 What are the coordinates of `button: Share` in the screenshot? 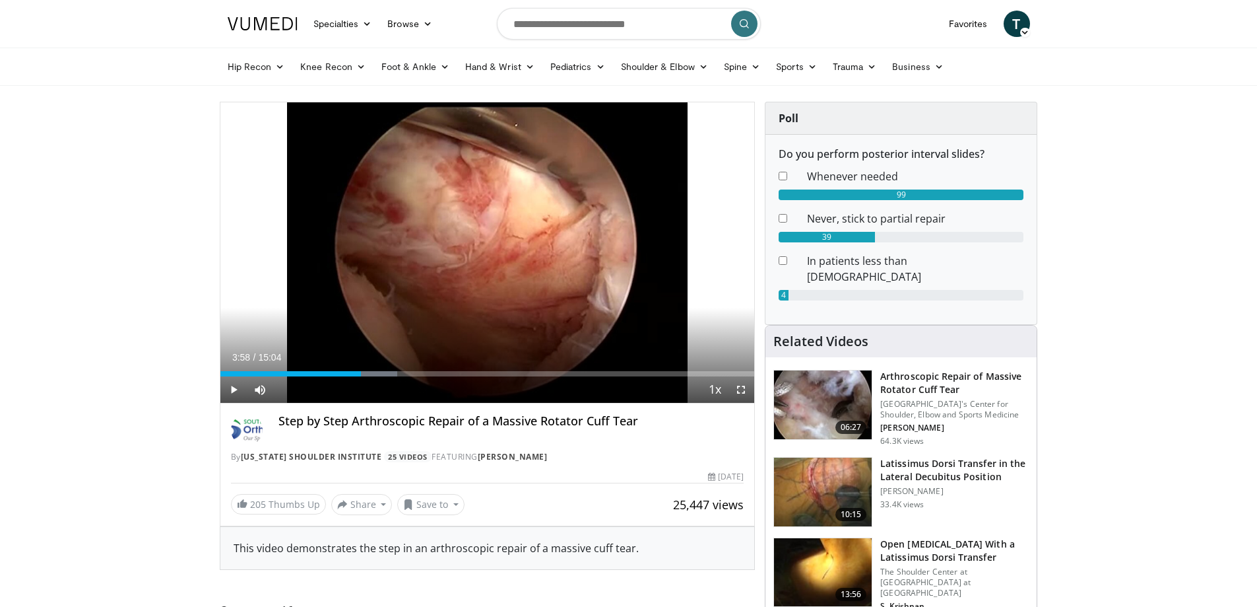 It's located at (362, 504).